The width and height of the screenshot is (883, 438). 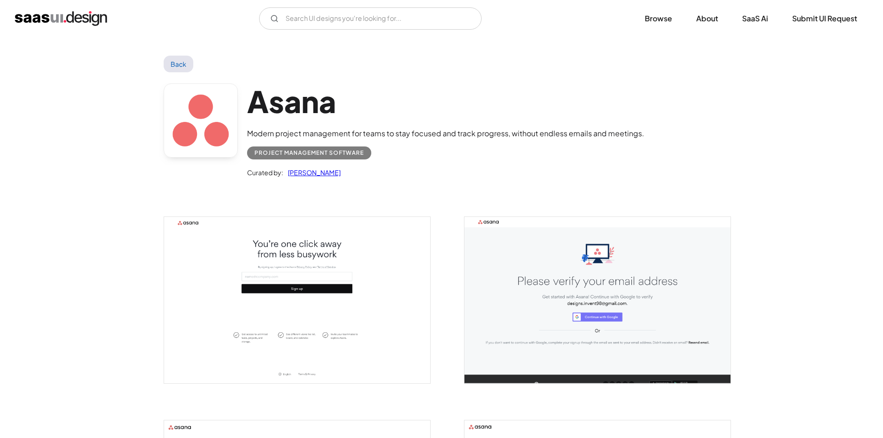 I want to click on h1: Asana, so click(x=445, y=101).